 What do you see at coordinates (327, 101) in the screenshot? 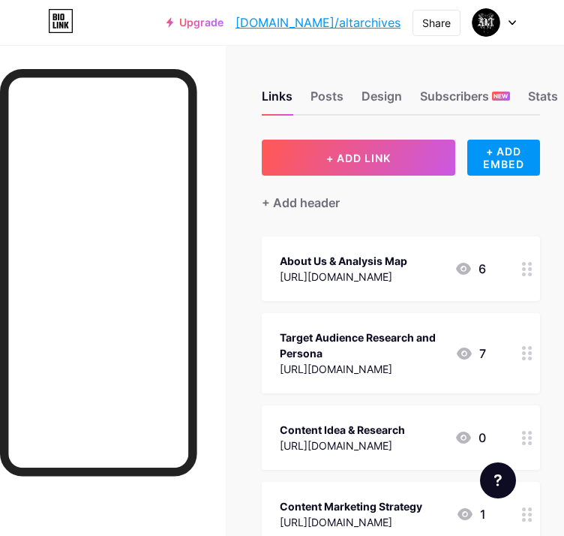
I see `div: Posts` at bounding box center [327, 101].